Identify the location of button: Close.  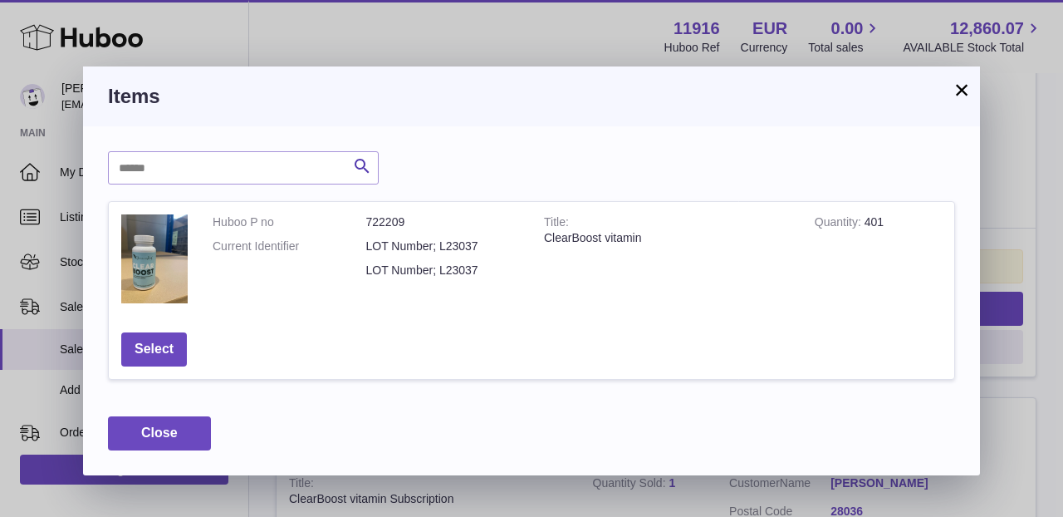
(159, 433).